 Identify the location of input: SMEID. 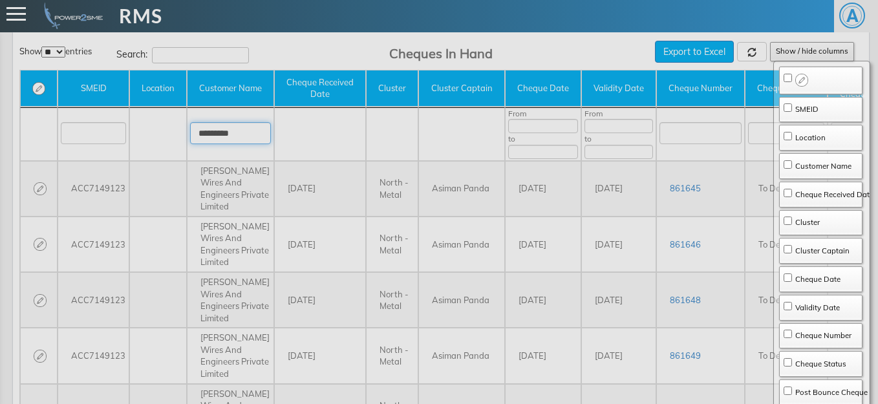
(788, 107).